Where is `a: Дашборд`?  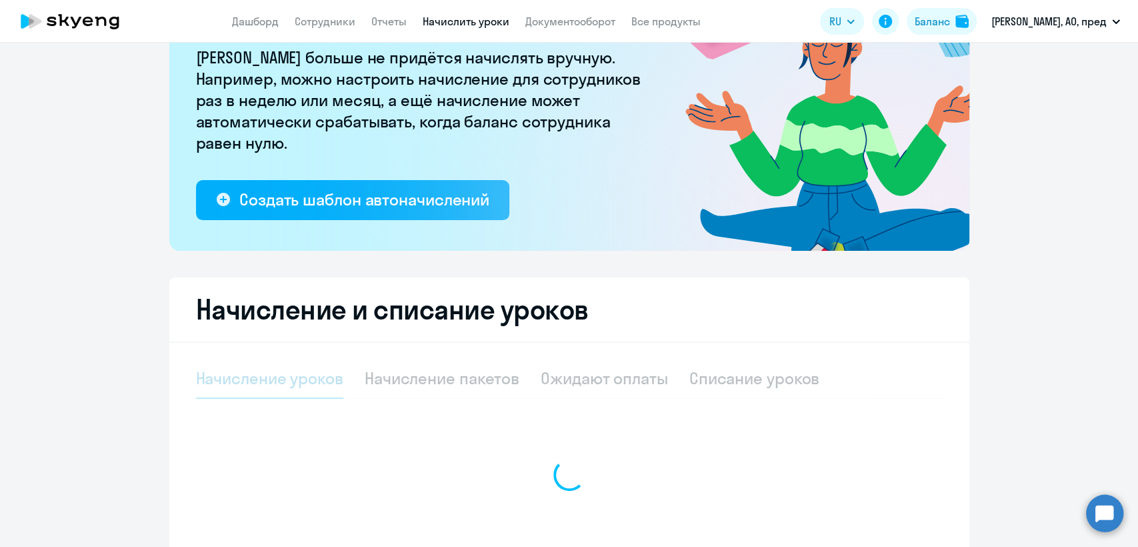 a: Дашборд is located at coordinates (255, 21).